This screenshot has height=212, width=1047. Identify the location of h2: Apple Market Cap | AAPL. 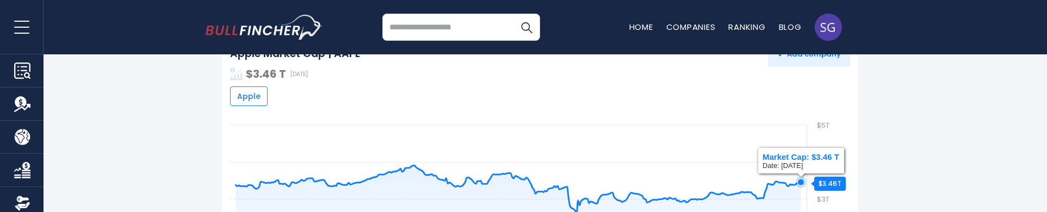
(295, 54).